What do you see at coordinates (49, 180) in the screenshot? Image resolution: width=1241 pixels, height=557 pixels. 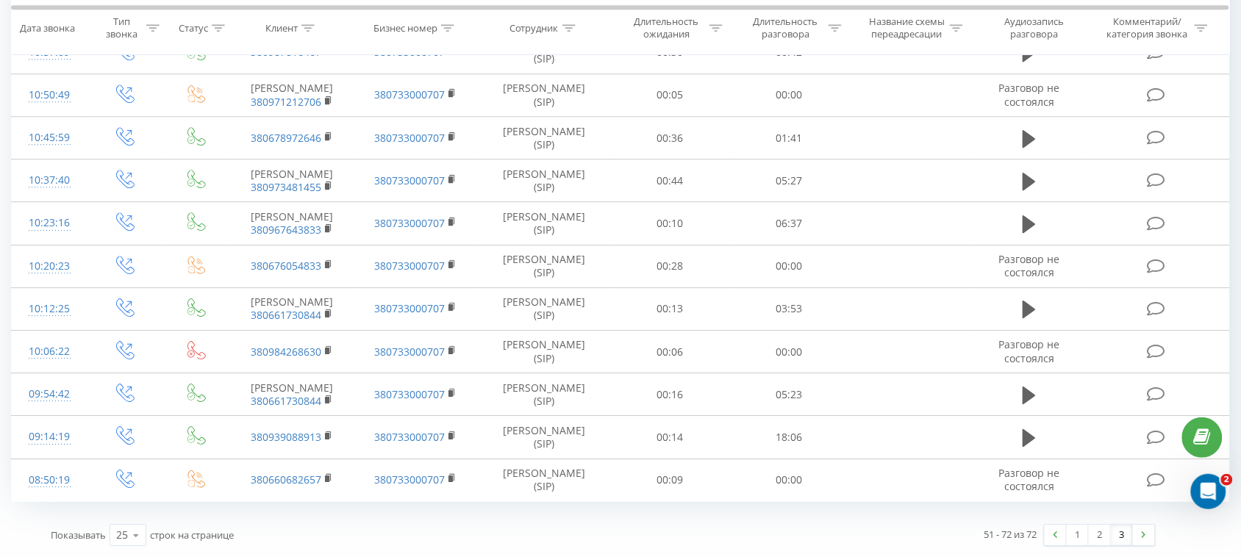 I see `div: 10:37:40` at bounding box center [49, 180].